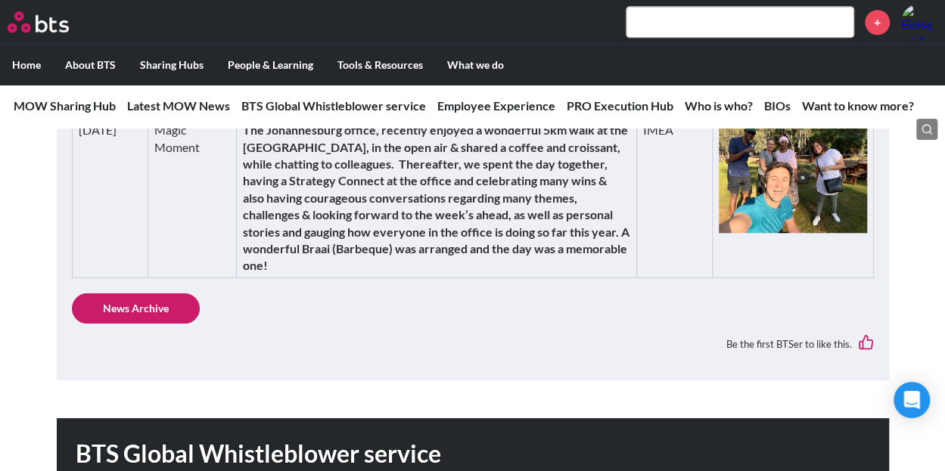 This screenshot has height=471, width=945. I want to click on a: Go home, so click(52, 22).